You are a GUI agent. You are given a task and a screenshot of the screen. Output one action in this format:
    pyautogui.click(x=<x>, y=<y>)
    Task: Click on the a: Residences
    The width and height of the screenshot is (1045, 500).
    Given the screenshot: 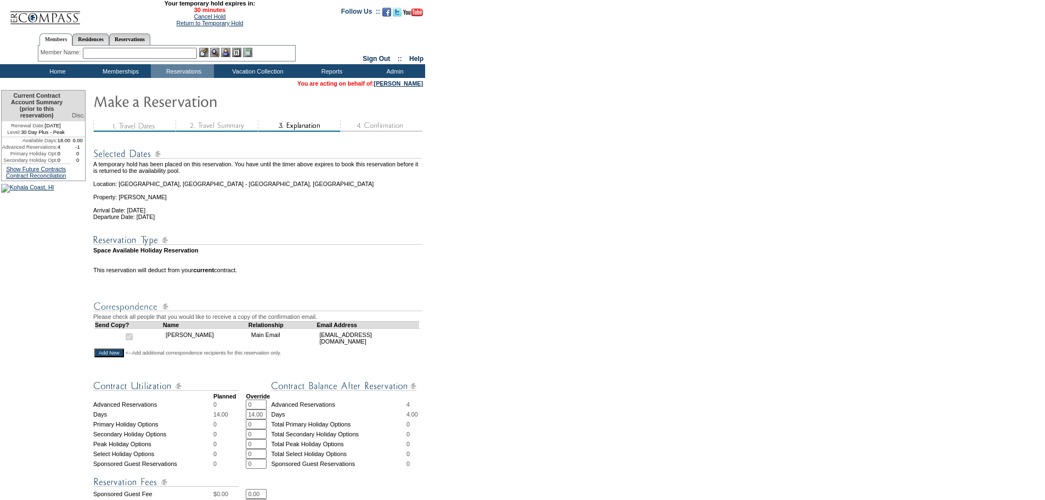 What is the action you would take?
    pyautogui.click(x=91, y=39)
    